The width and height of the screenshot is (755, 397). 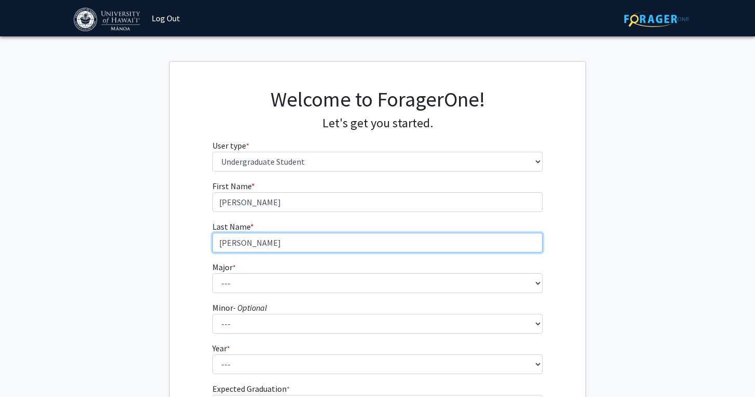 I want to click on h1: Welcome to ForagerOne!, so click(x=378, y=99).